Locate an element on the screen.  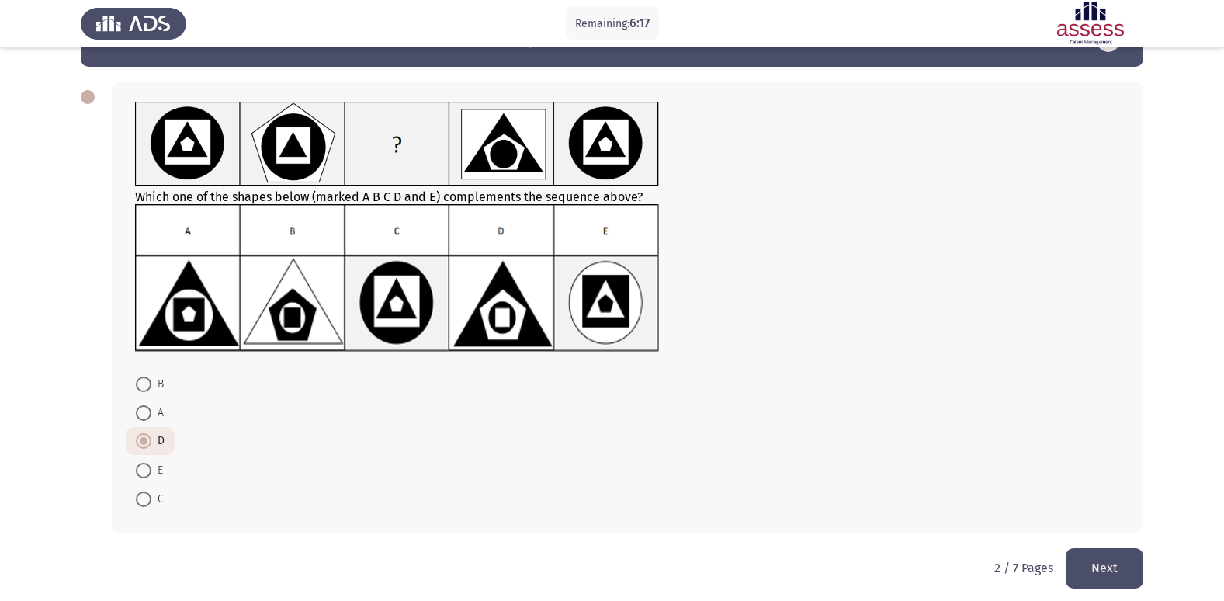
img: Assessment logo of Assessment En (Focus & 16PD) is located at coordinates (1091, 23).